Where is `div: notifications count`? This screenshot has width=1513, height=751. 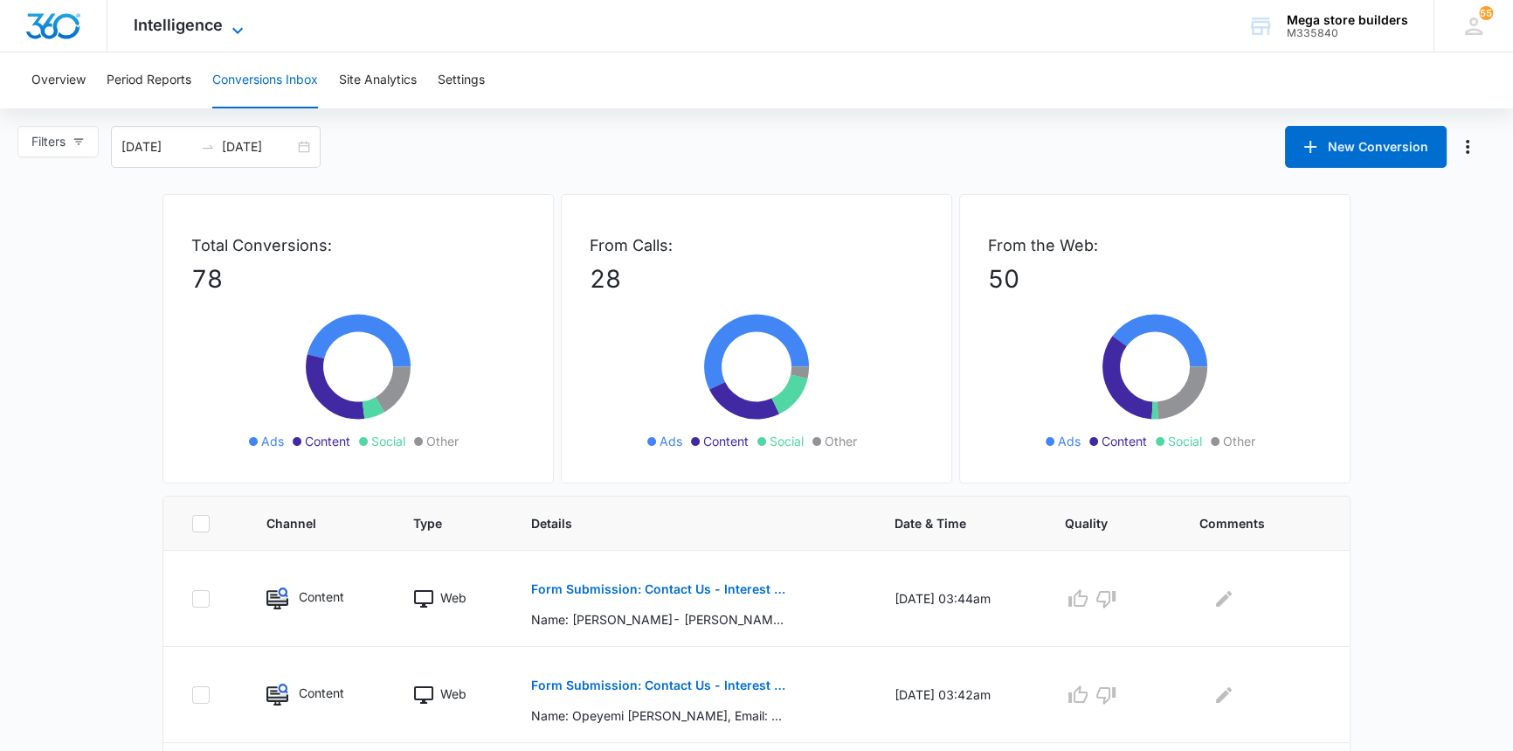 div: notifications count is located at coordinates (1486, 13).